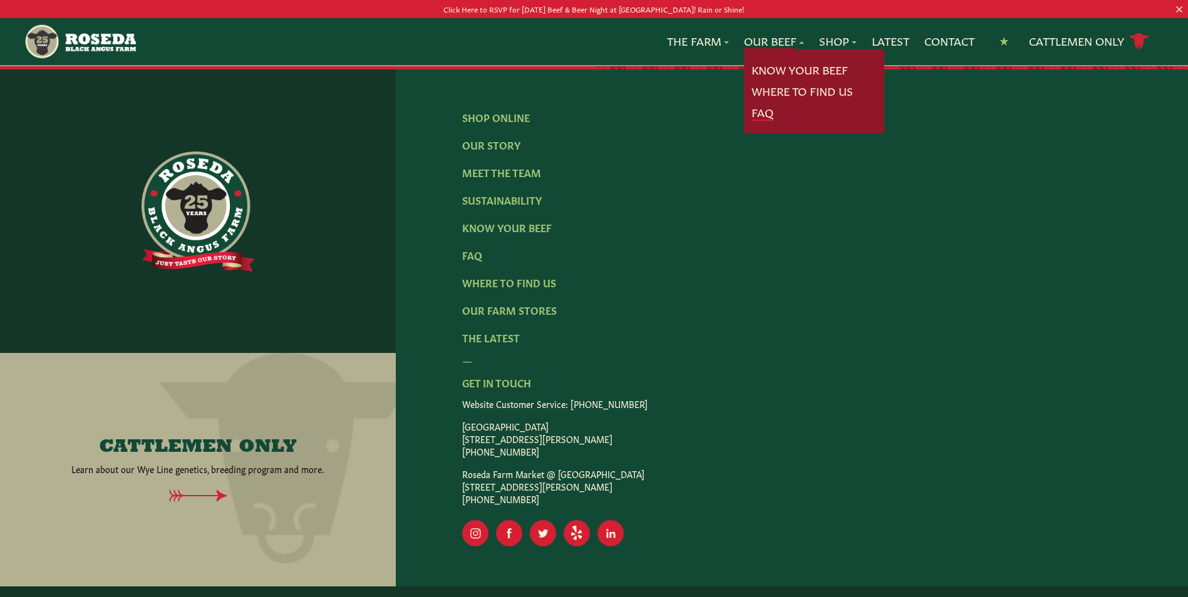 The height and width of the screenshot is (597, 1188). Describe the element at coordinates (80, 41) in the screenshot. I see `img: https://roseda.com/wp-content/uploads/2021/05/roseda-25-header.png` at that location.